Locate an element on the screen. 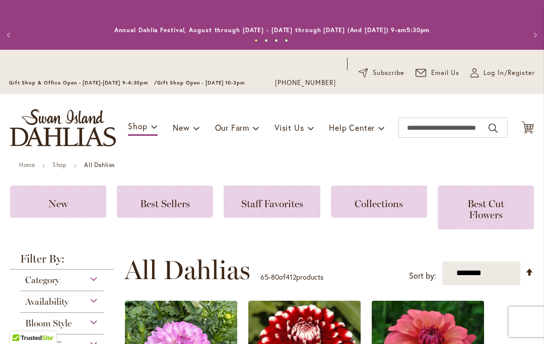  a: store logo is located at coordinates (63, 128).